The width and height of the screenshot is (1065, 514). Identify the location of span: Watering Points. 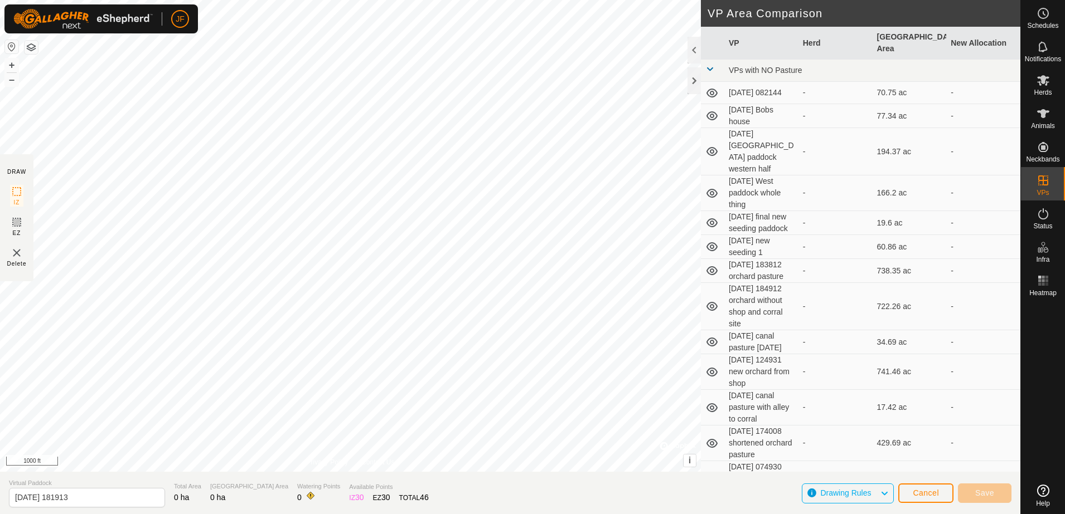
(318, 487).